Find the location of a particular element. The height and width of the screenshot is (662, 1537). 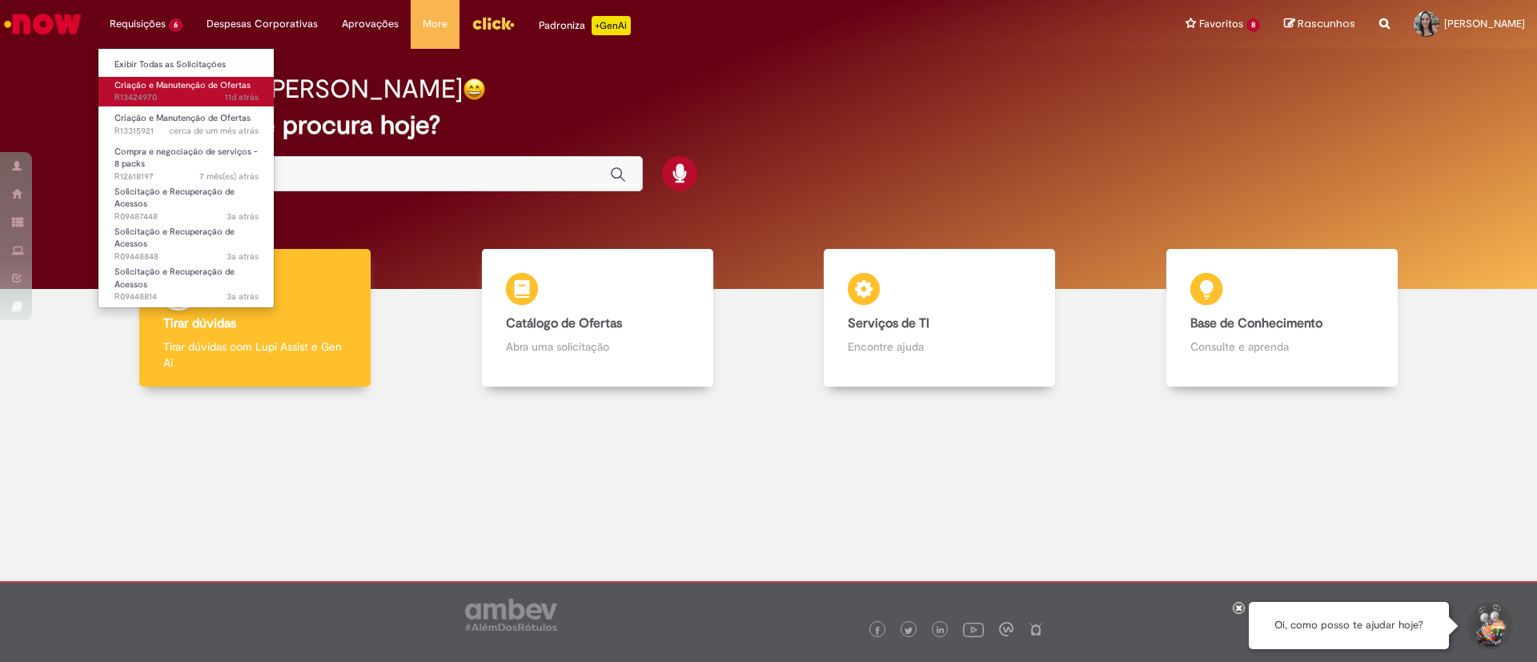

span: Compra e negociação de serviços - 8 packs is located at coordinates (186, 158).